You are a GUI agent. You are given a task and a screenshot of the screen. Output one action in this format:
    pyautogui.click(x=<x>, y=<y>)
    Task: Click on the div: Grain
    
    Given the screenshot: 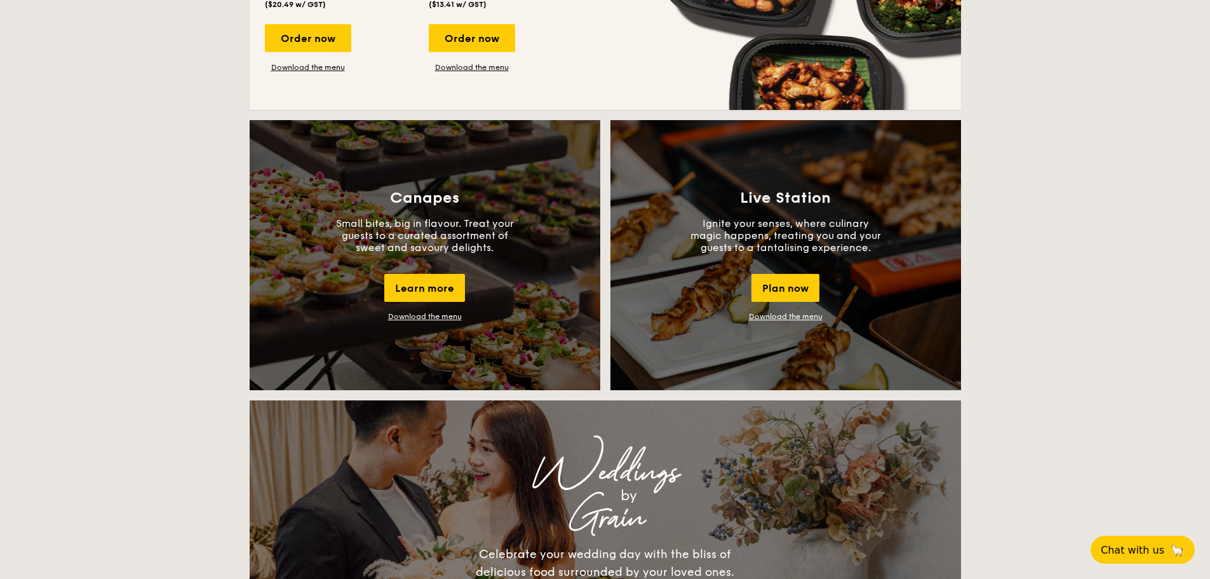 What is the action you would take?
    pyautogui.click(x=606, y=518)
    